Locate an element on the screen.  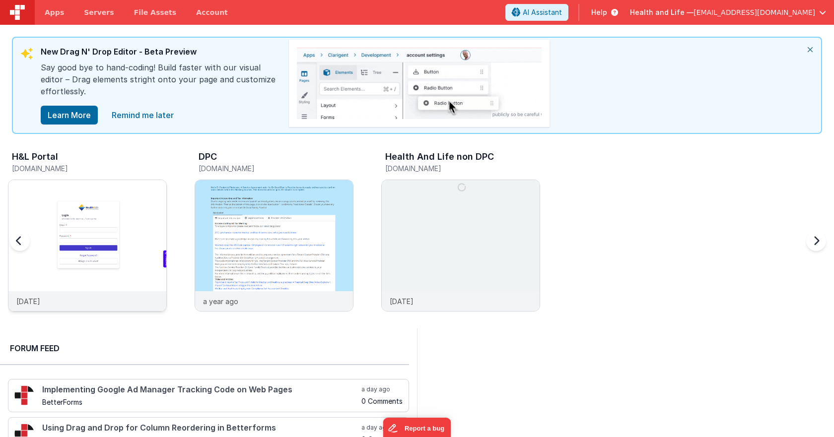
p: a year ago is located at coordinates (220, 301).